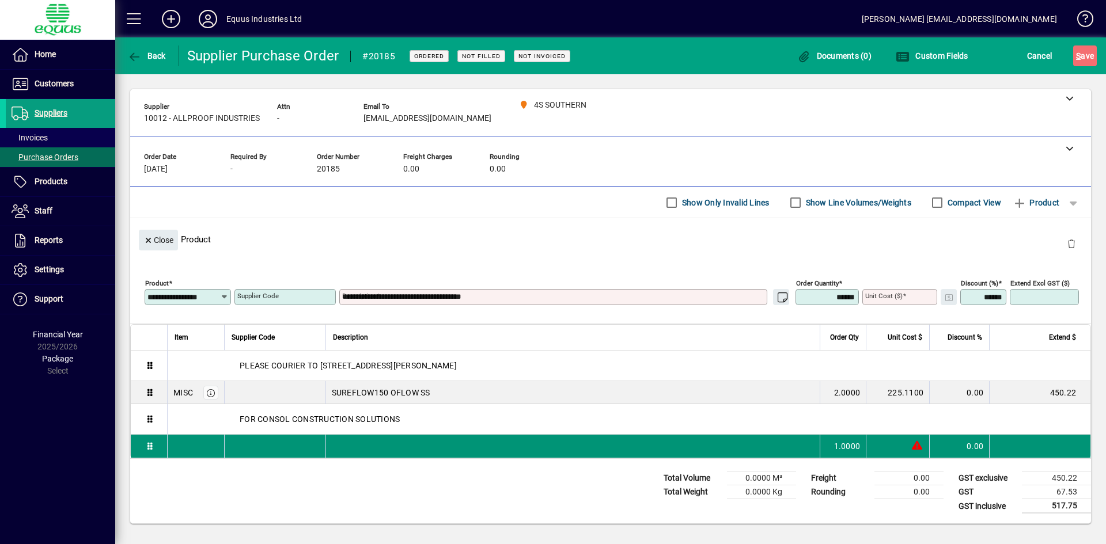 The height and width of the screenshot is (544, 1106). What do you see at coordinates (208, 19) in the screenshot?
I see `button: Profile` at bounding box center [208, 19].